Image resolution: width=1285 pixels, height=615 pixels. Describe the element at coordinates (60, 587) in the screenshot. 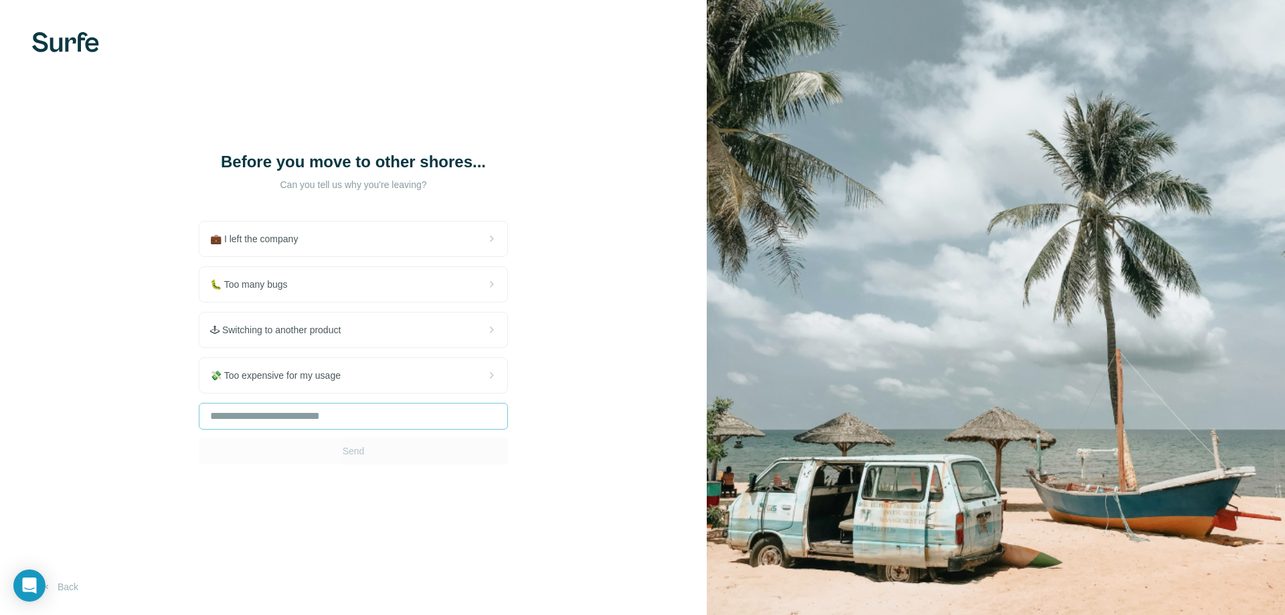

I see `button: Back` at that location.